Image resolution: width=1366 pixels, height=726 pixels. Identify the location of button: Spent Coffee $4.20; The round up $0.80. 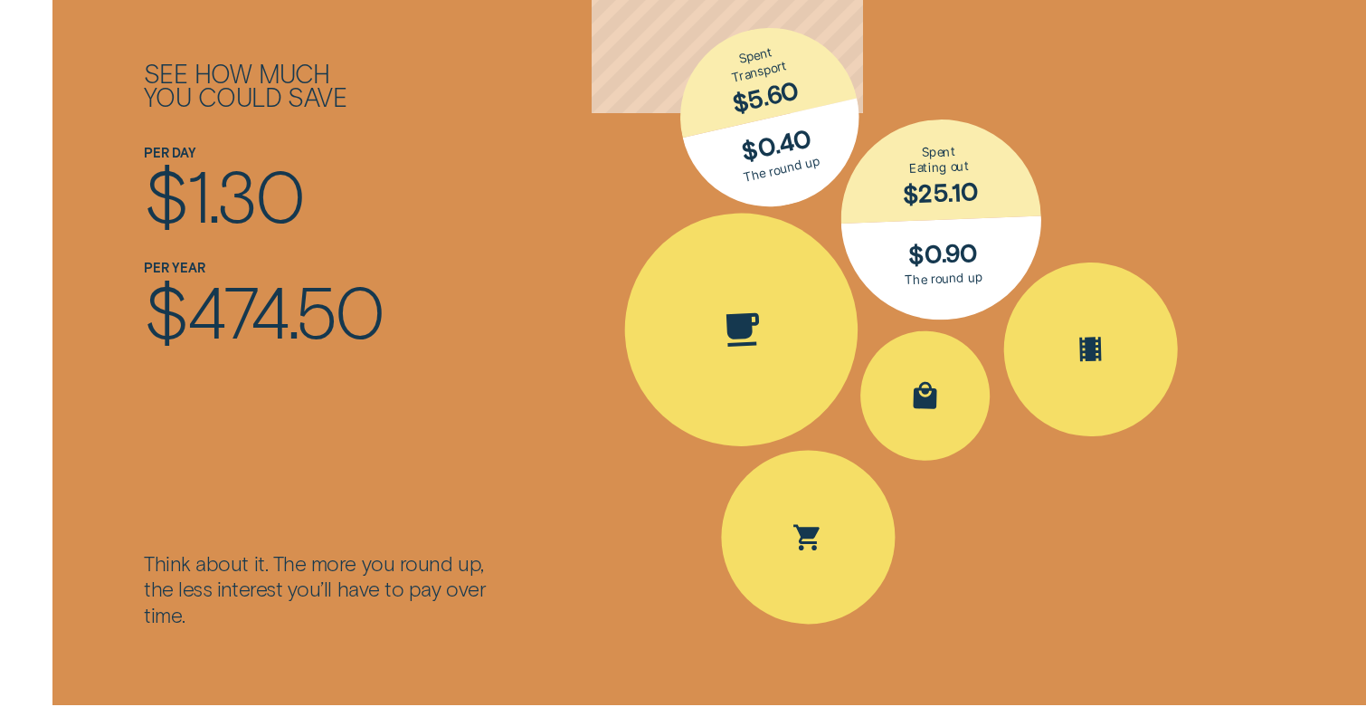
(741, 328).